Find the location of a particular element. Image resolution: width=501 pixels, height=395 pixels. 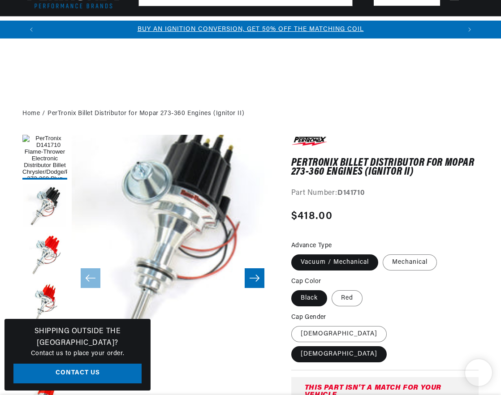

label: Vacuum / Mechanical is located at coordinates (335, 263).